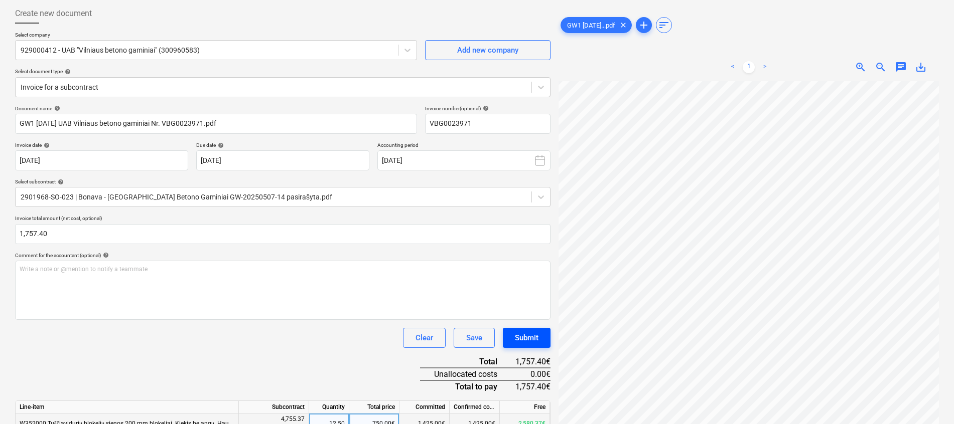 The image size is (954, 424). Describe the element at coordinates (664, 25) in the screenshot. I see `span: sort` at that location.